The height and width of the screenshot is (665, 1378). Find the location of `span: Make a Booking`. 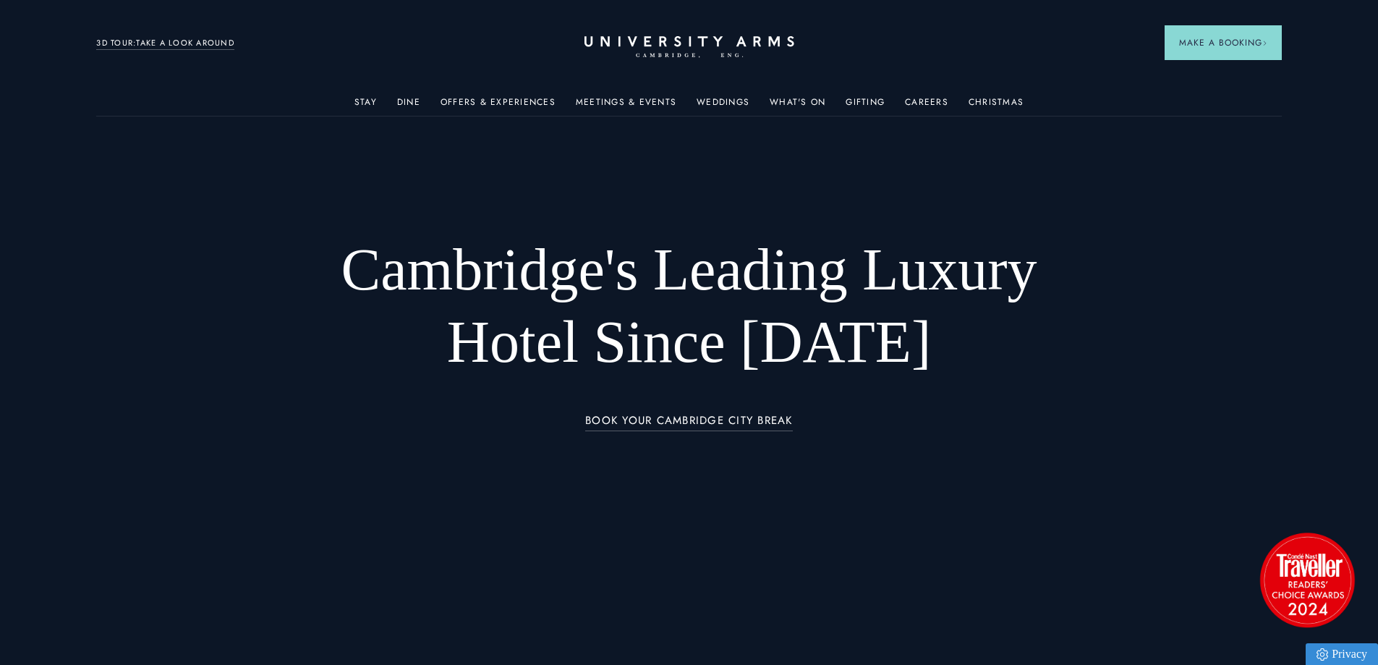

span: Make a Booking is located at coordinates (1223, 43).